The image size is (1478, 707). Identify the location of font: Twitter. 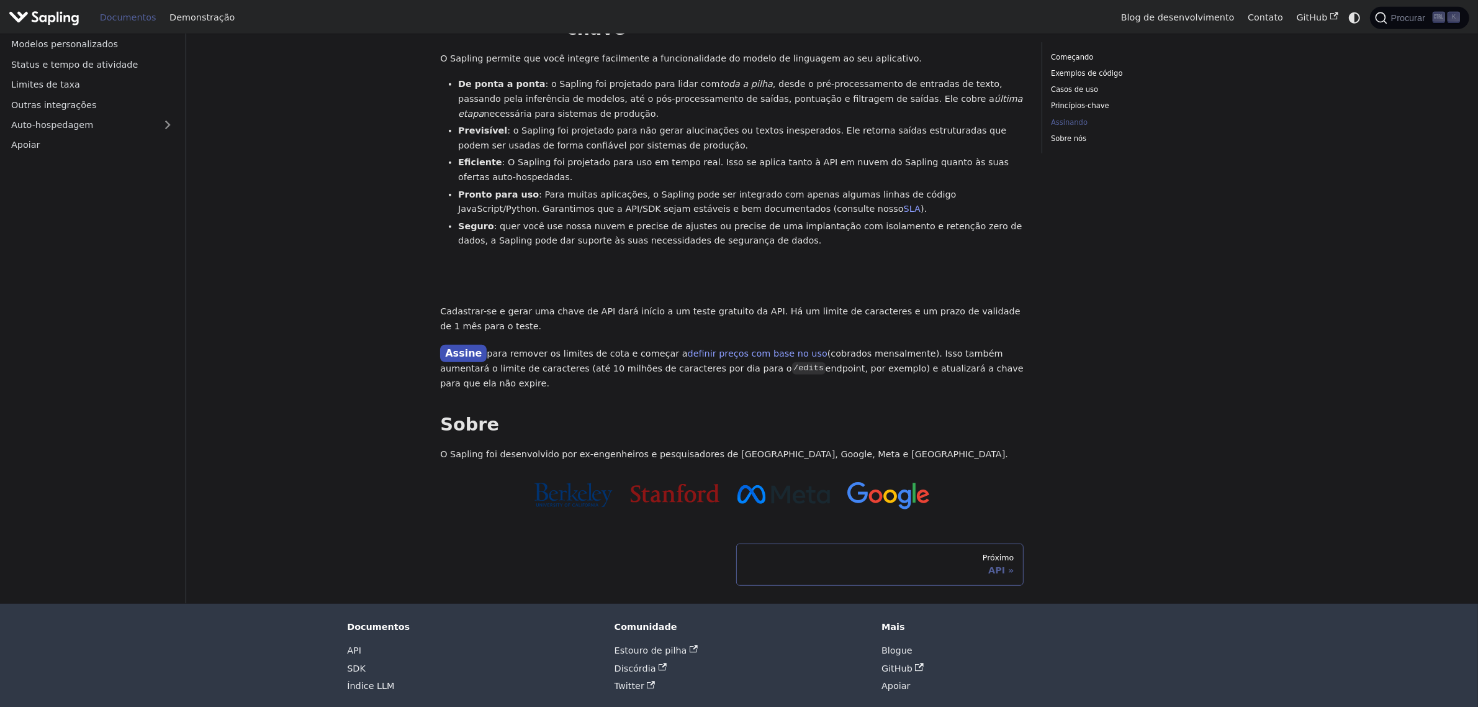
(630, 686).